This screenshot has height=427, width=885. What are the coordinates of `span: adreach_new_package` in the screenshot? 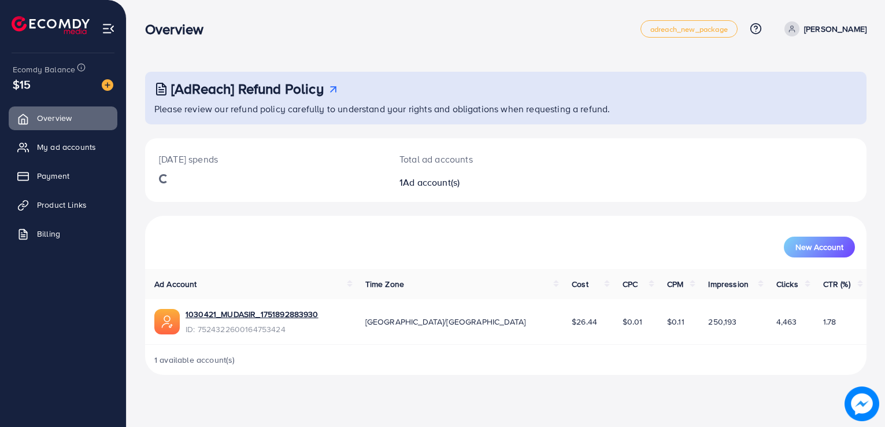 It's located at (689, 29).